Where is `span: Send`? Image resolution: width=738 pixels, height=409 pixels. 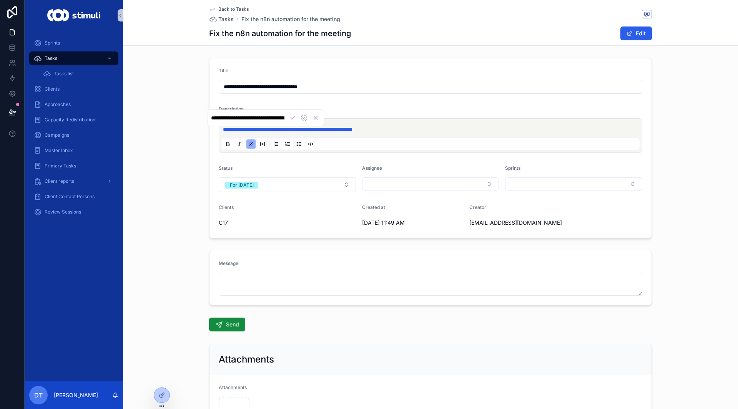 span: Send is located at coordinates (232, 325).